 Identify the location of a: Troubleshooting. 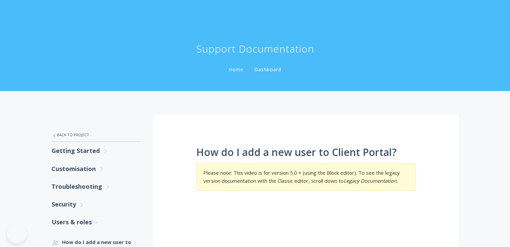
(96, 186).